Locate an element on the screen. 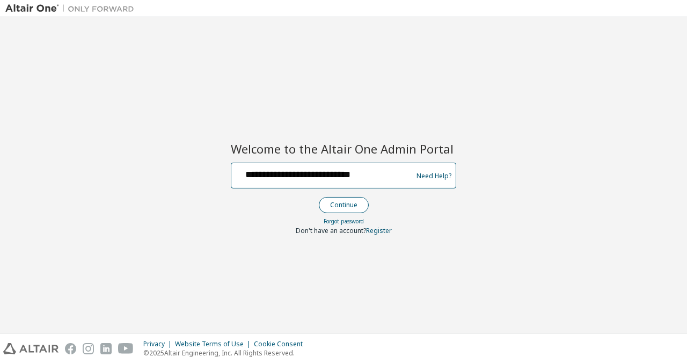 Image resolution: width=687 pixels, height=364 pixels. h2: Welcome to the Altair One Admin Portal is located at coordinates (343, 149).